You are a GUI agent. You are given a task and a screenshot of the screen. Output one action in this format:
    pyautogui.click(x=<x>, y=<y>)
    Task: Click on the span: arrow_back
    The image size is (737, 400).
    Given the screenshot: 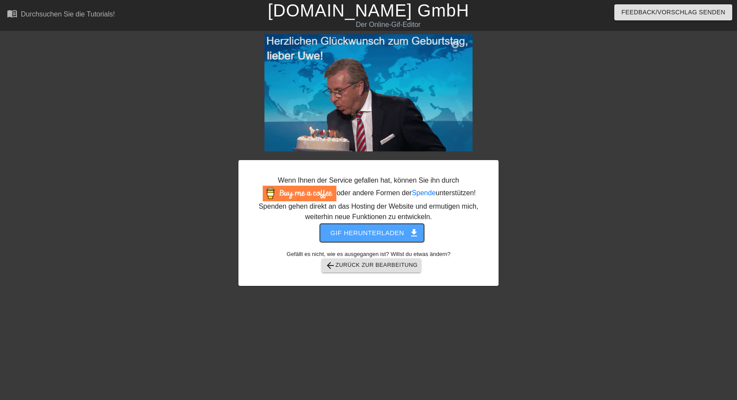 What is the action you would take?
    pyautogui.click(x=330, y=265)
    